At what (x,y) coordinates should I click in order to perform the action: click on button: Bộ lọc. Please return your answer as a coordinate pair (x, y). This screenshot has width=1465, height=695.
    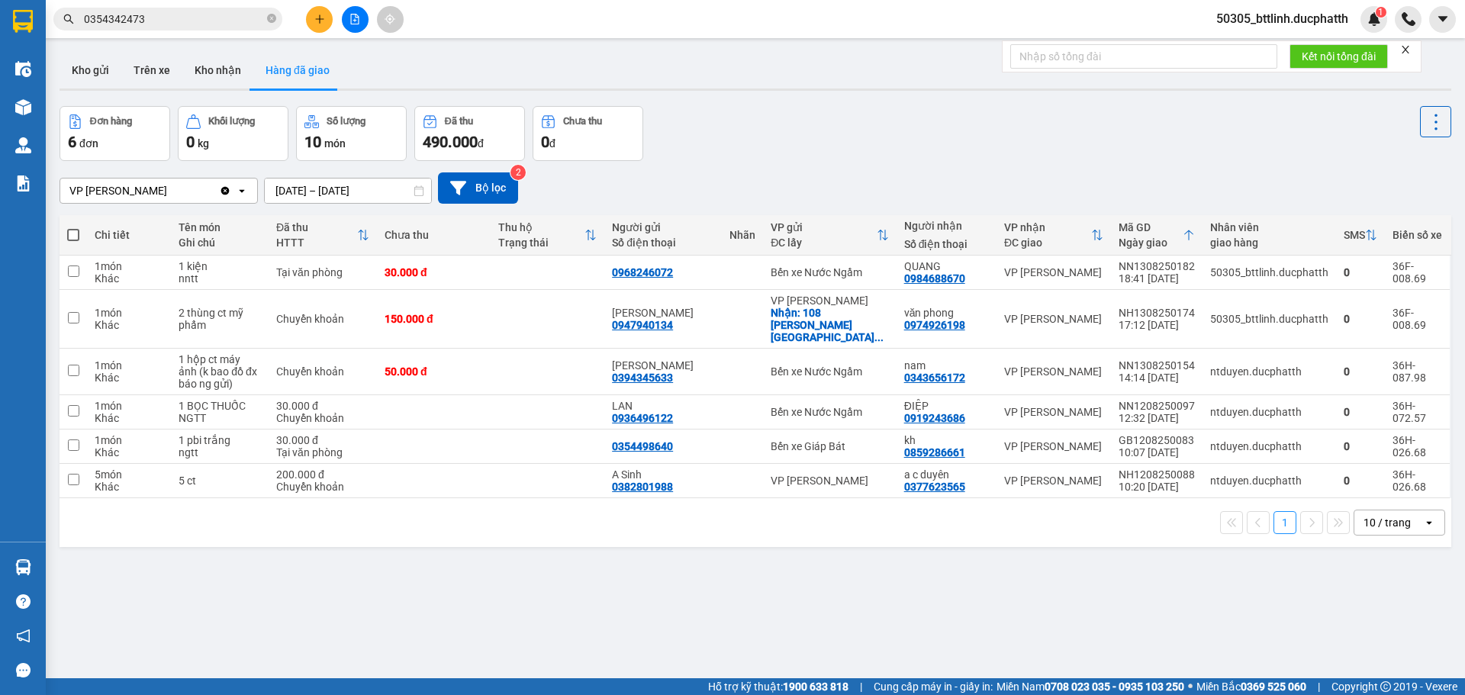
    Looking at the image, I should click on (478, 188).